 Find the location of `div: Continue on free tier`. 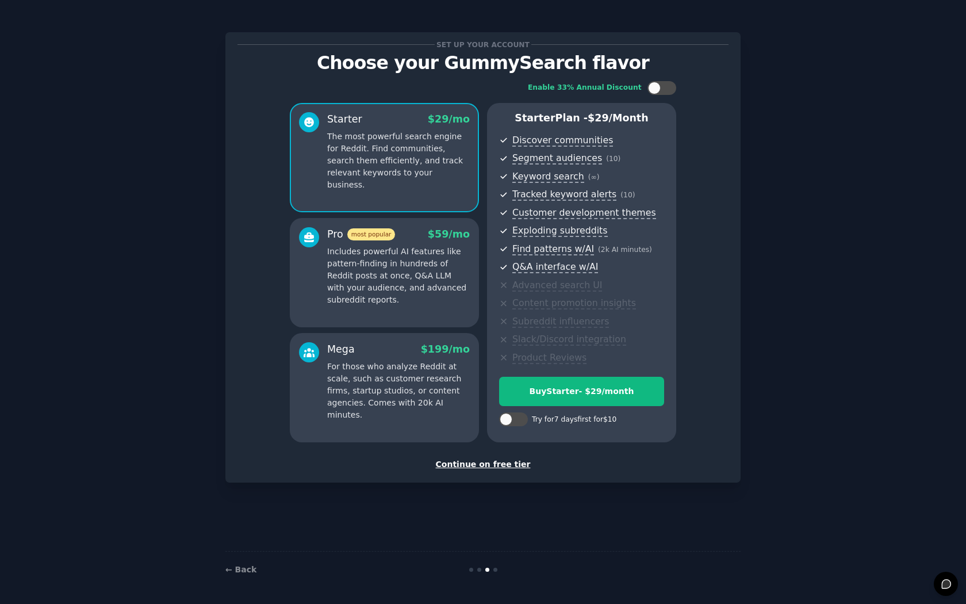

div: Continue on free tier is located at coordinates (483, 464).